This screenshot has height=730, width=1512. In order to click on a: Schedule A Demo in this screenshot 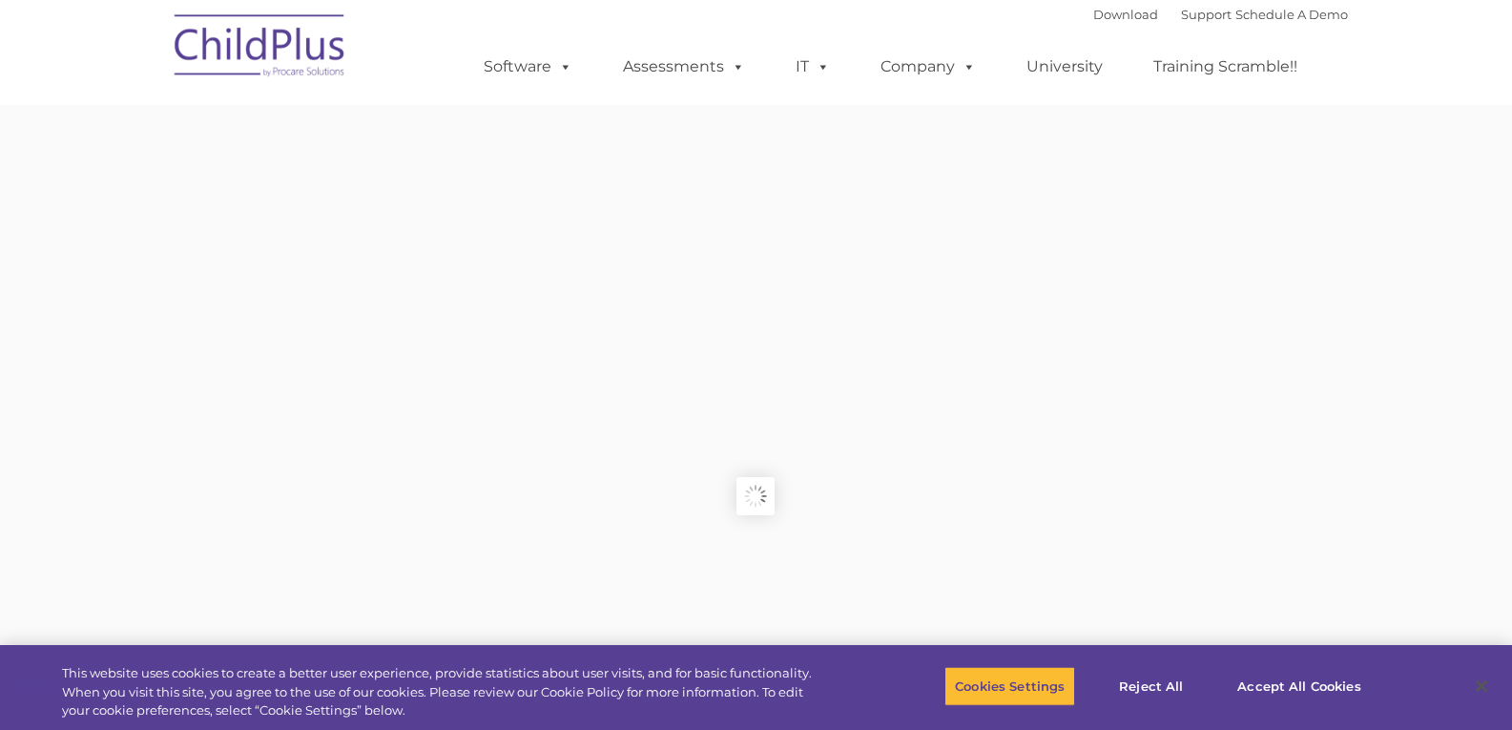, I will do `click(1292, 14)`.